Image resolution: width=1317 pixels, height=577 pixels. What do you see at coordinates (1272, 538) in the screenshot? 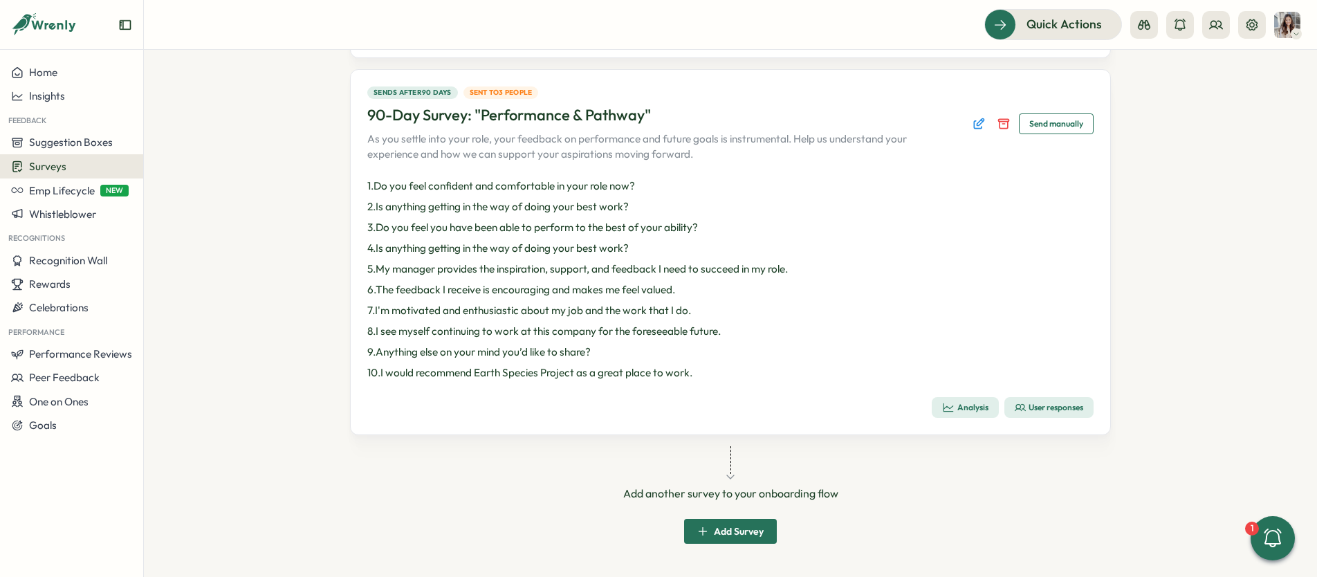
I see `button: 1` at bounding box center [1272, 538].